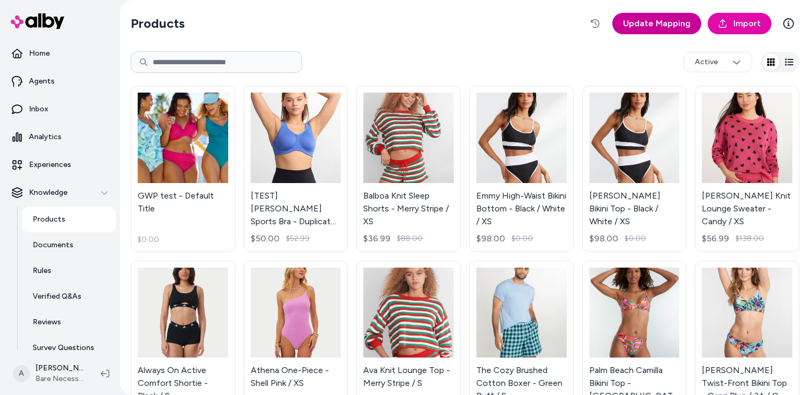 Image resolution: width=810 pixels, height=395 pixels. I want to click on a: Documents, so click(69, 245).